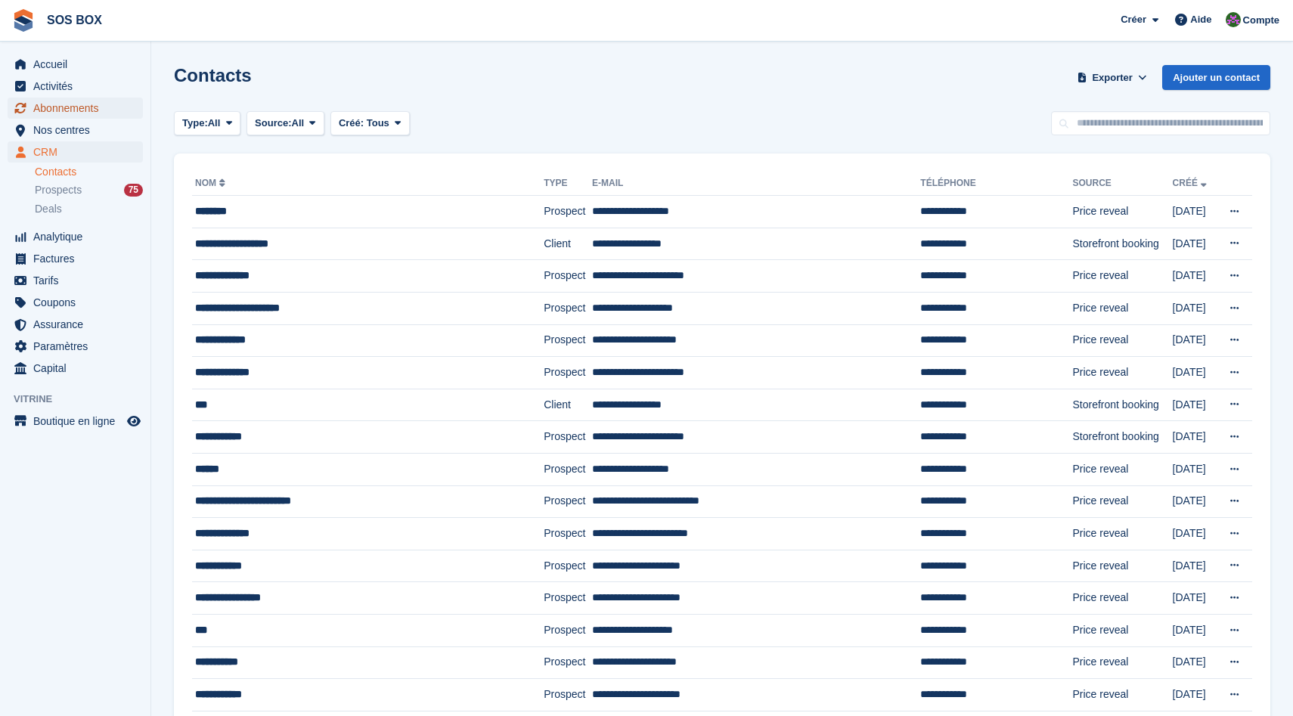 Image resolution: width=1293 pixels, height=716 pixels. Describe the element at coordinates (79, 346) in the screenshot. I see `span: Paramètres` at that location.